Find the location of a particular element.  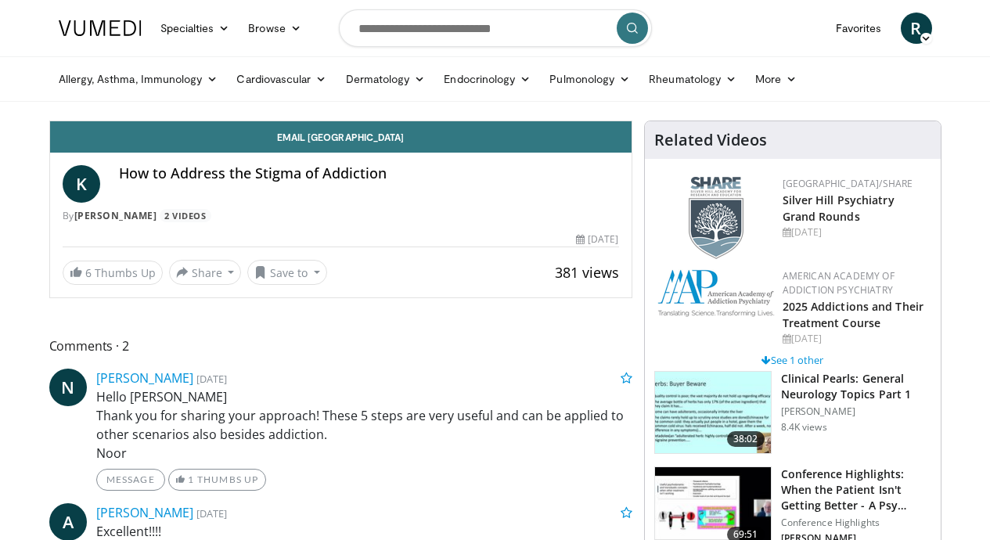

span: 381 views is located at coordinates (587, 272).